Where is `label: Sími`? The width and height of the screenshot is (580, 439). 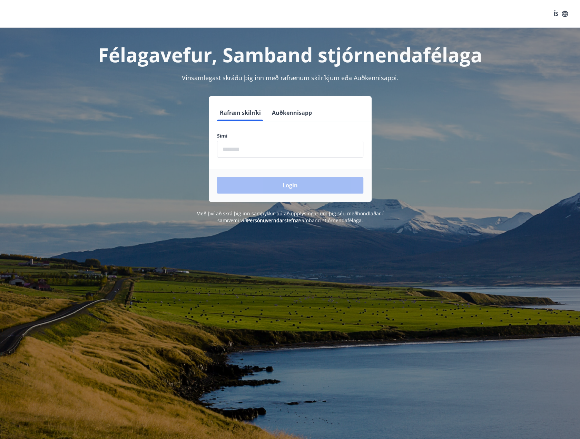
label: Sími is located at coordinates (290, 136).